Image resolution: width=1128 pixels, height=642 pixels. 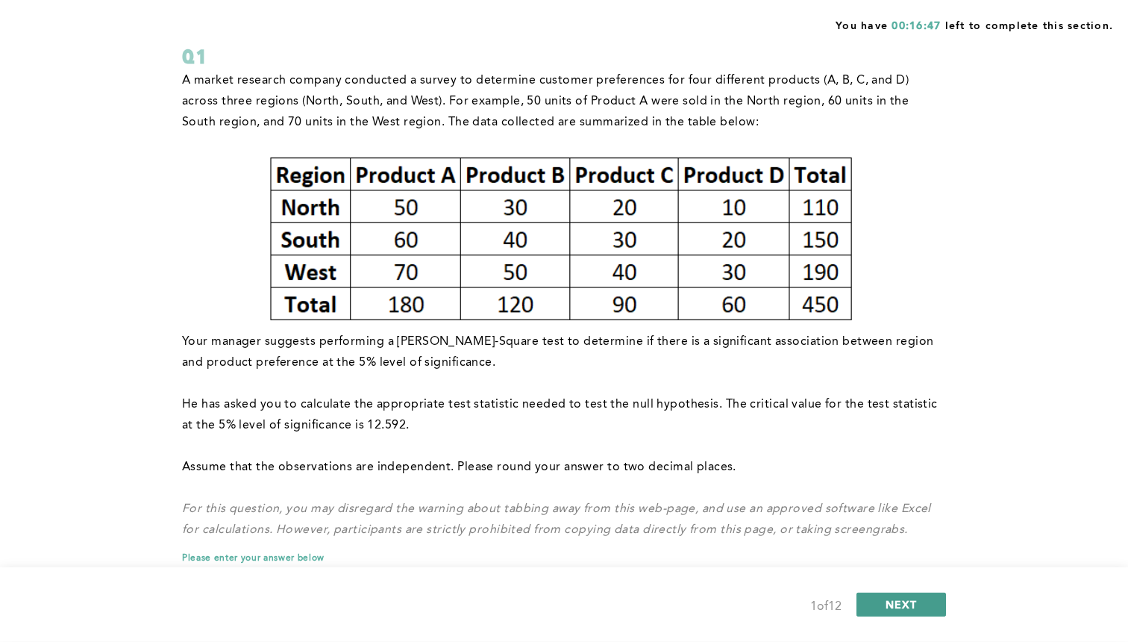 I want to click on span: NEXT, so click(x=902, y=604).